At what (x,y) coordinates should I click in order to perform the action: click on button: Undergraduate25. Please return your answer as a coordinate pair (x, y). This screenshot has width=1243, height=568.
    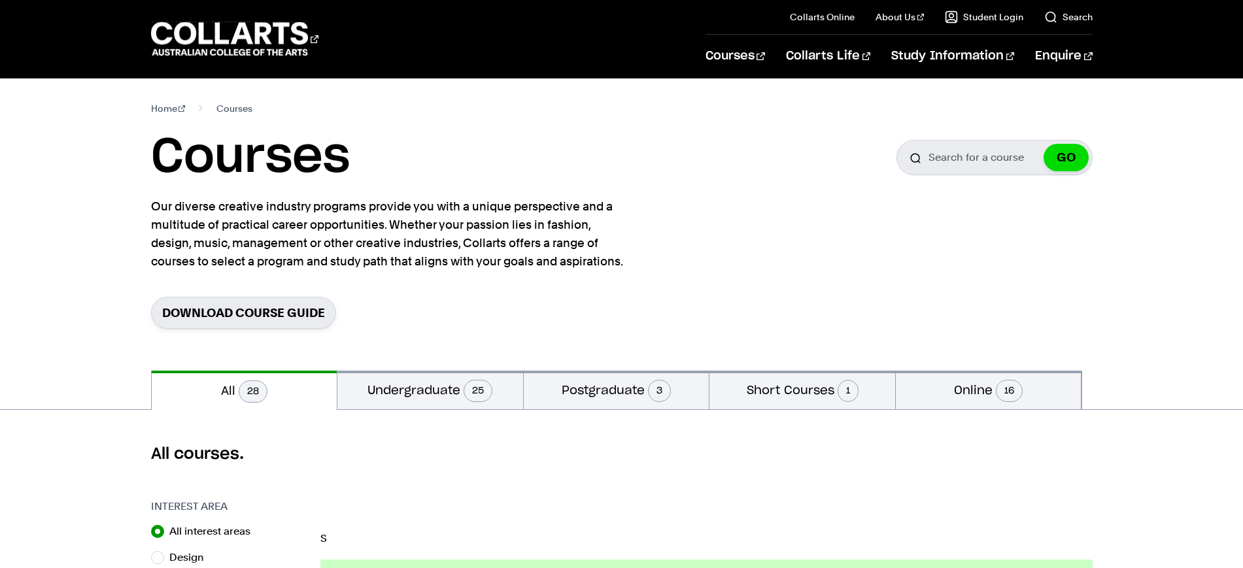
    Looking at the image, I should click on (430, 390).